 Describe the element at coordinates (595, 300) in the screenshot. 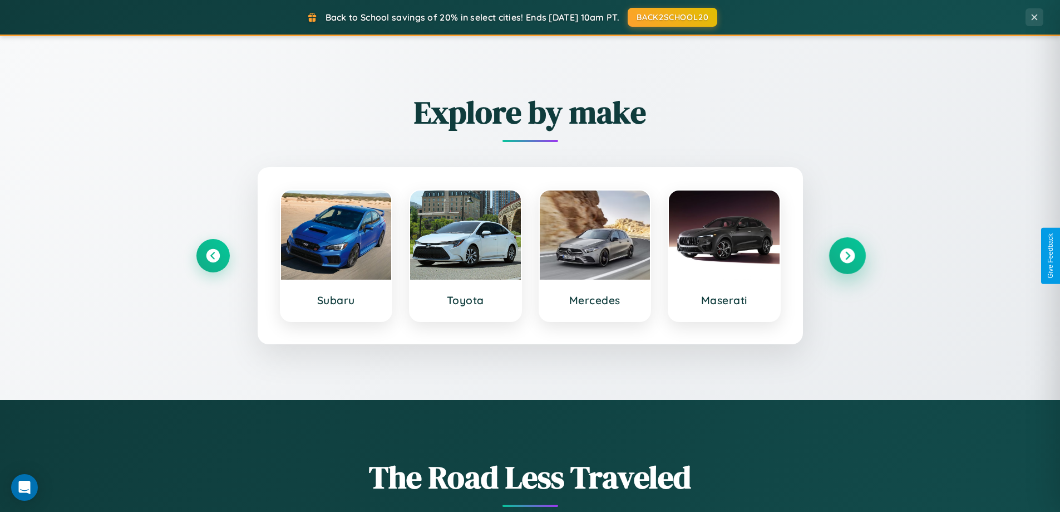

I see `h3: Mercedes` at that location.